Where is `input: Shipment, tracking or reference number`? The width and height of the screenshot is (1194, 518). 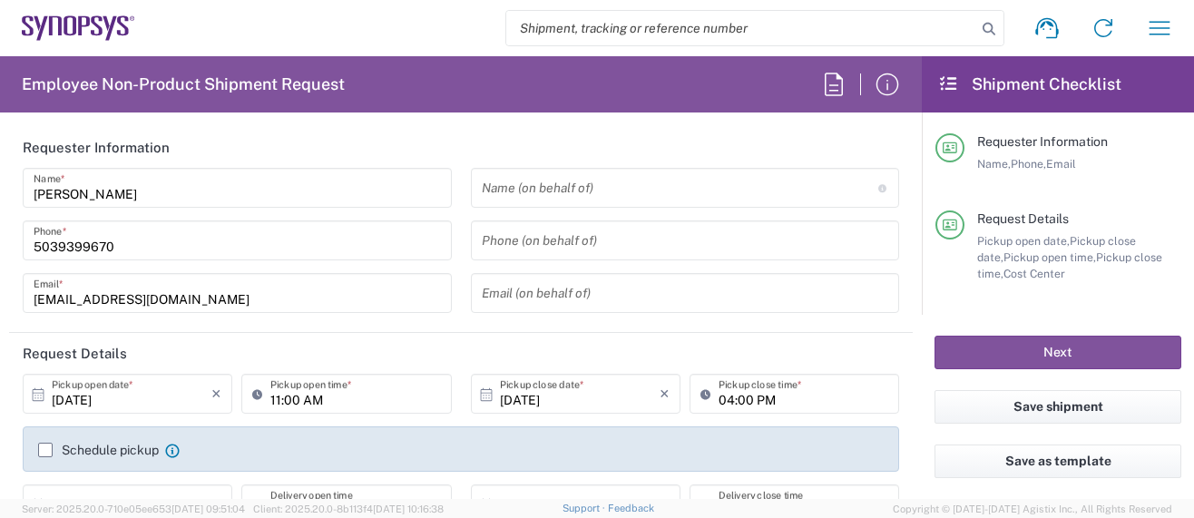
input: Shipment, tracking or reference number is located at coordinates (741, 28).